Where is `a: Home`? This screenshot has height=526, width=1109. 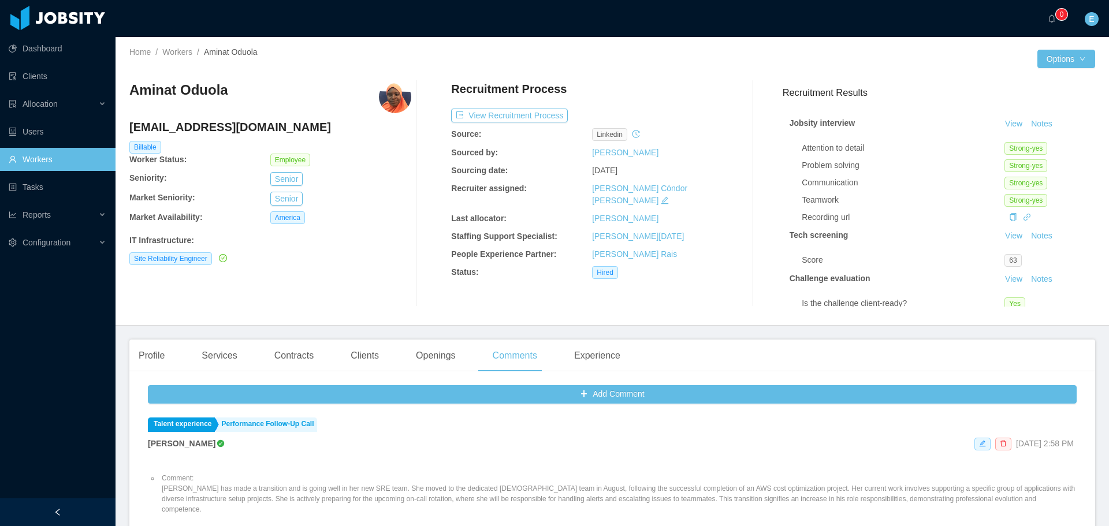
a: Home is located at coordinates (140, 52).